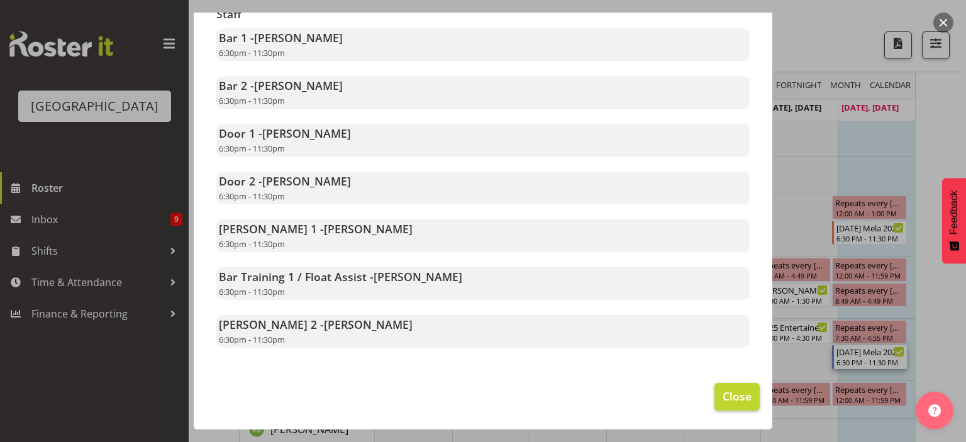 The height and width of the screenshot is (442, 966). Describe the element at coordinates (281, 86) in the screenshot. I see `strong: Bar 2 -` at that location.